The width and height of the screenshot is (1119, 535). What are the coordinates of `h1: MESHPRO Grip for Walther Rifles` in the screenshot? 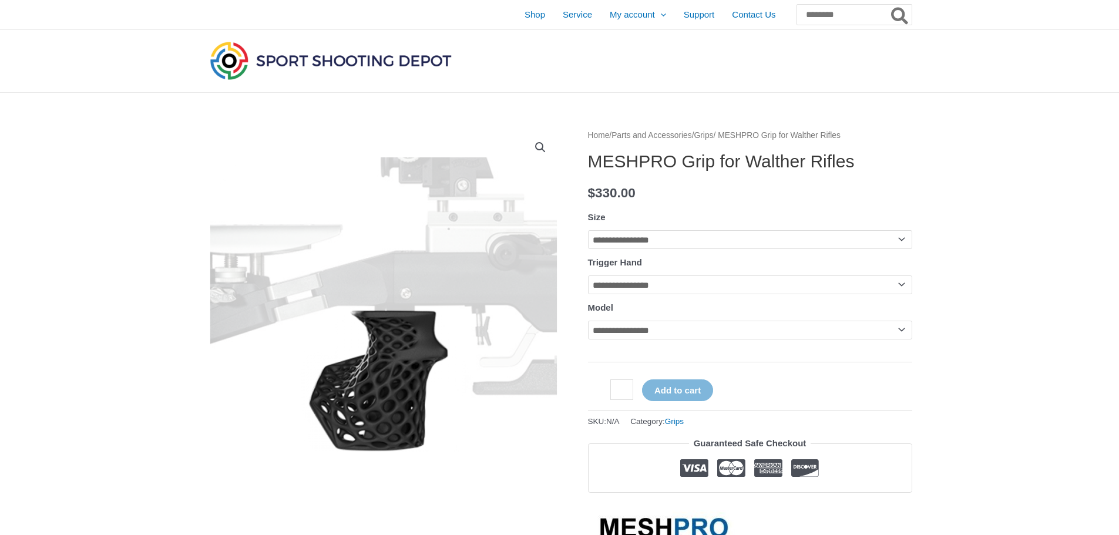 It's located at (750, 162).